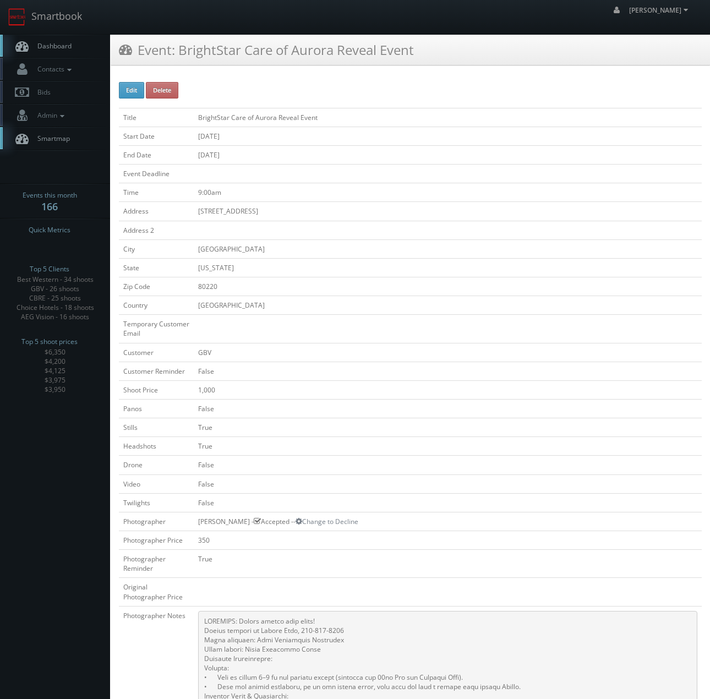 This screenshot has height=699, width=710. What do you see at coordinates (52, 46) in the screenshot?
I see `span: Dashboard` at bounding box center [52, 46].